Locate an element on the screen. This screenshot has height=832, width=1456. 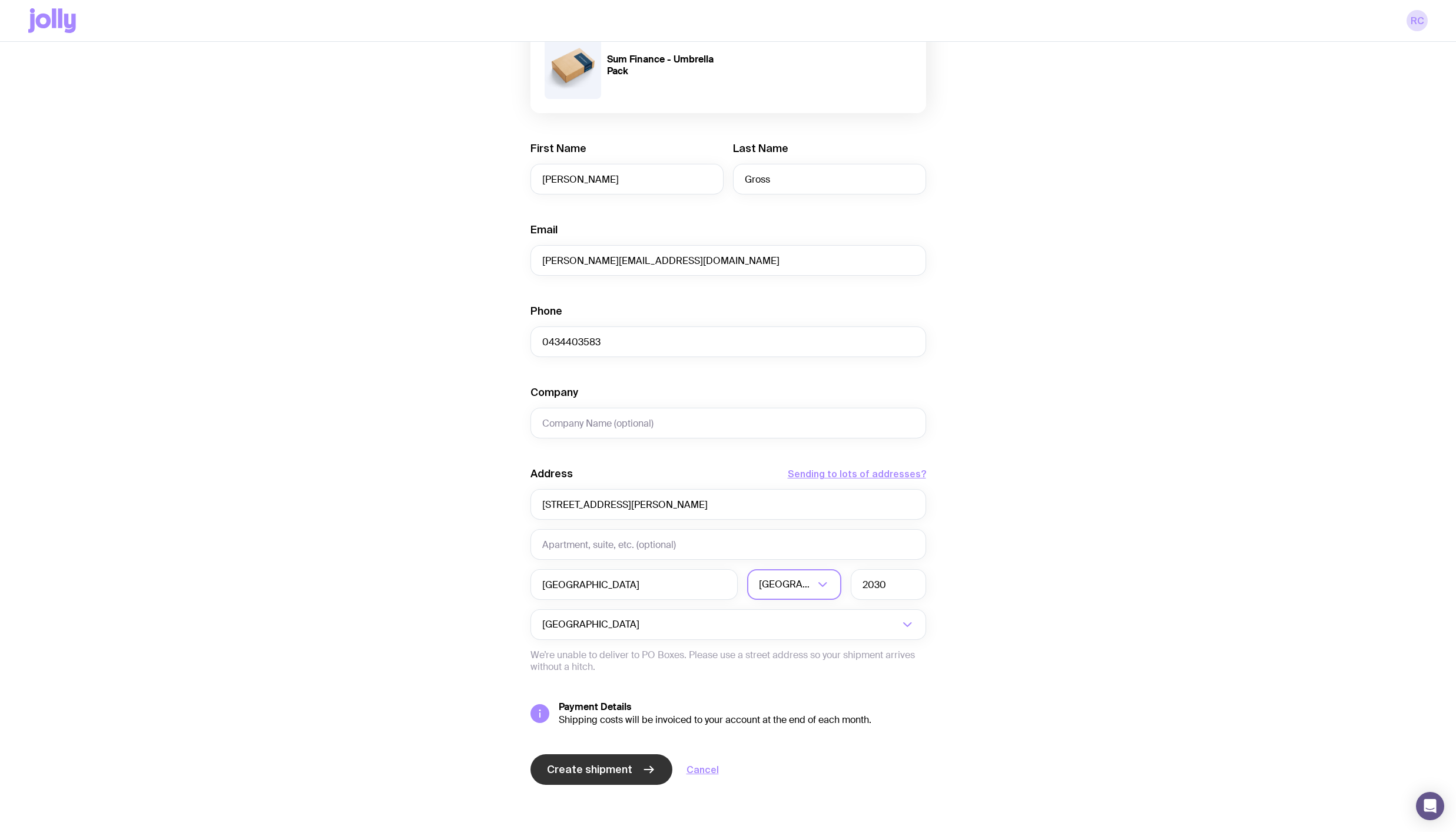
a: Cancel is located at coordinates (702, 770).